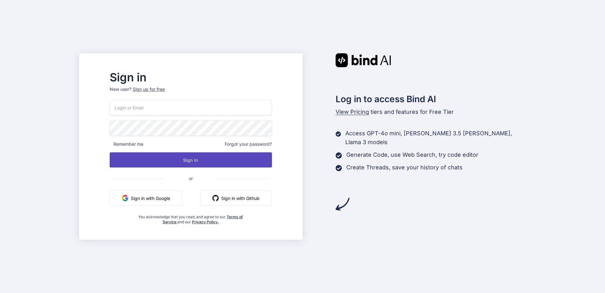 Image resolution: width=605 pixels, height=293 pixels. Describe the element at coordinates (431, 99) in the screenshot. I see `h2: Log in to access Bind AI` at that location.